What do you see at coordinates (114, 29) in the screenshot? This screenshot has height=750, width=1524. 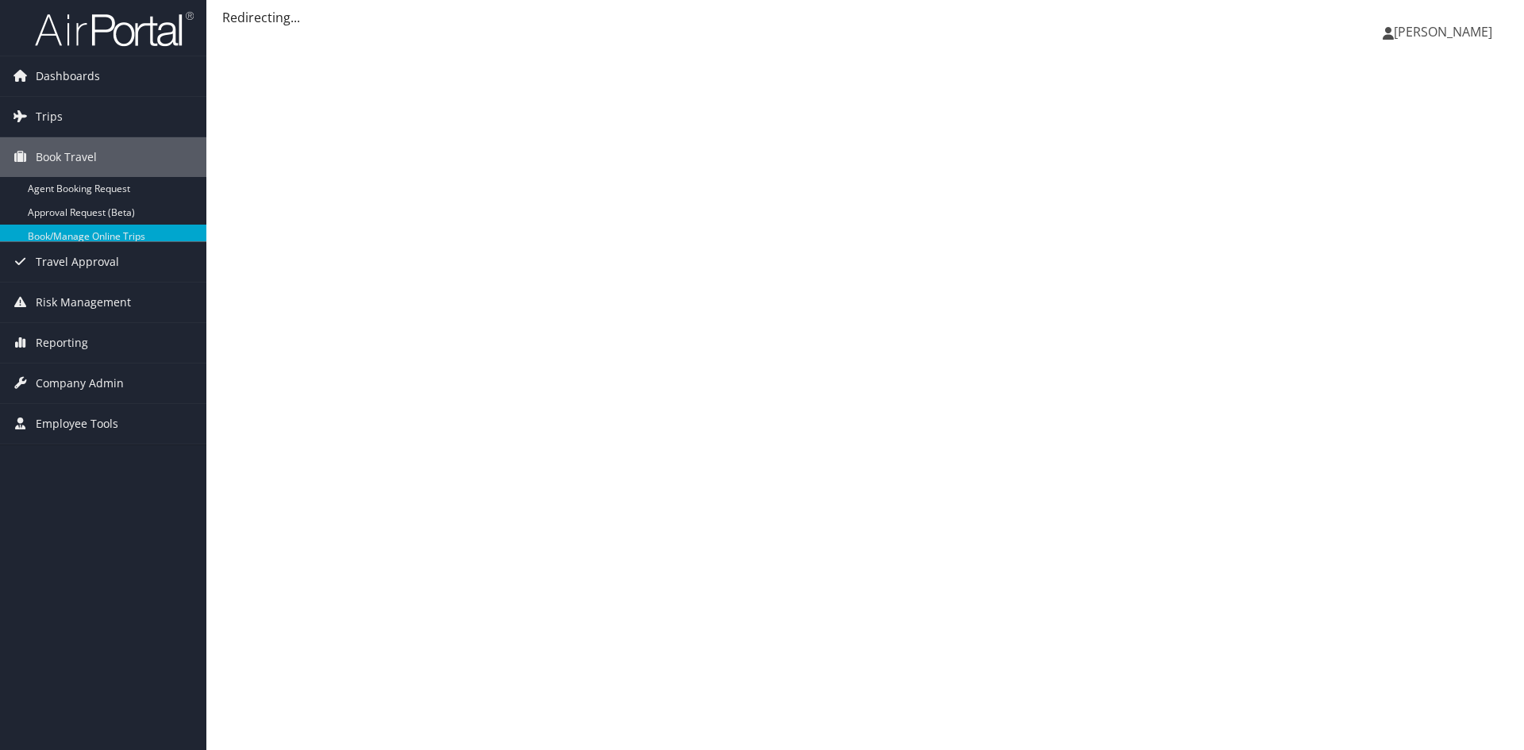 I see `img: airportal-logo.png` at bounding box center [114, 29].